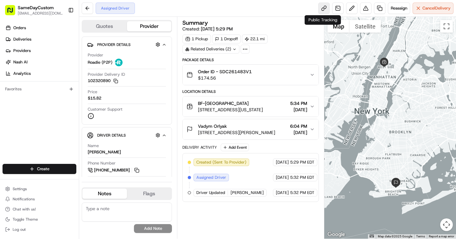 This screenshot has height=239, width=456. I want to click on span: Cancel Delivery, so click(436, 8).